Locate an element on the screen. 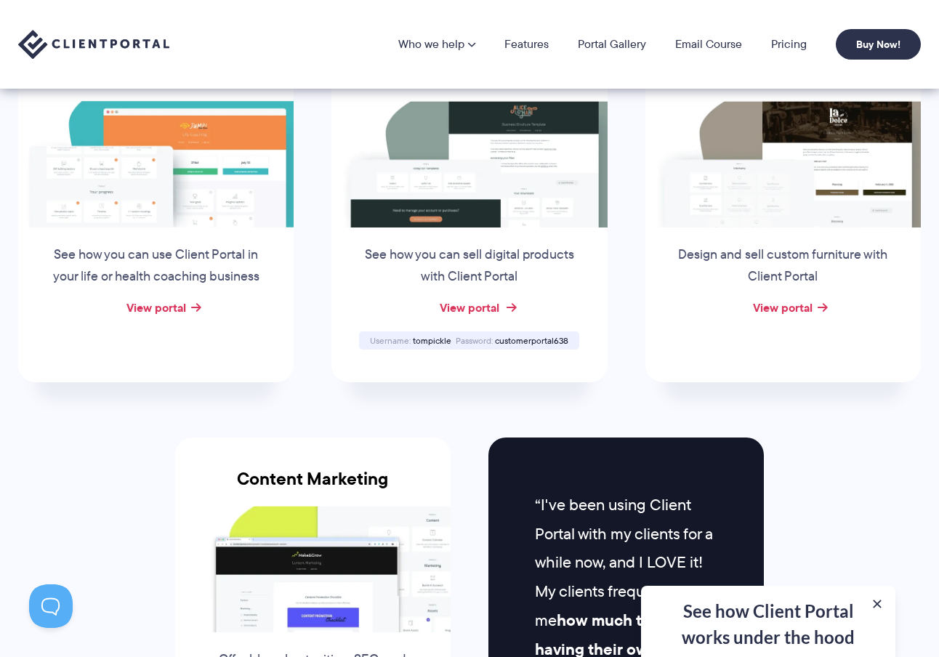  span: Username is located at coordinates (390, 340).